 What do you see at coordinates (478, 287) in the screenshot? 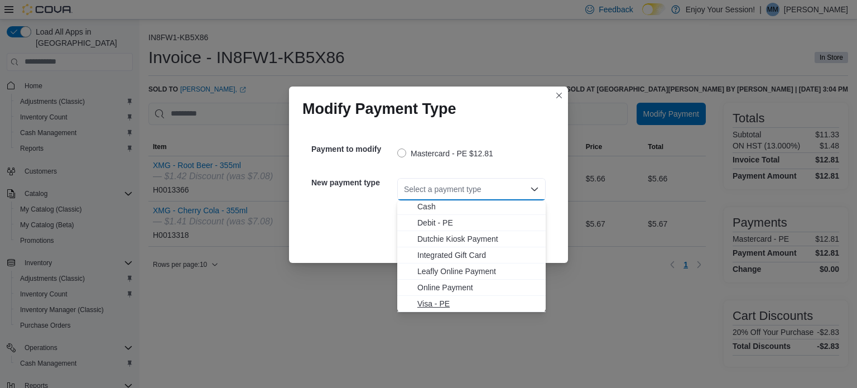
I see `span: Online Payment` at bounding box center [478, 287].